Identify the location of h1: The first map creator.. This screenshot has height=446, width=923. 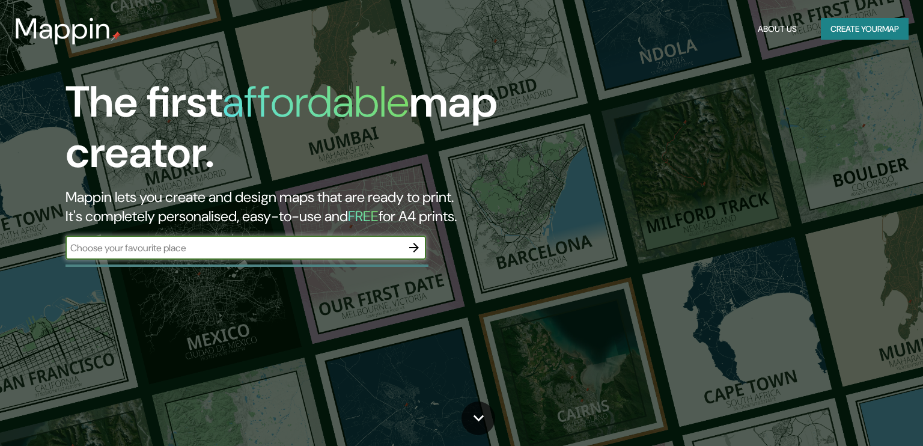
(296, 132).